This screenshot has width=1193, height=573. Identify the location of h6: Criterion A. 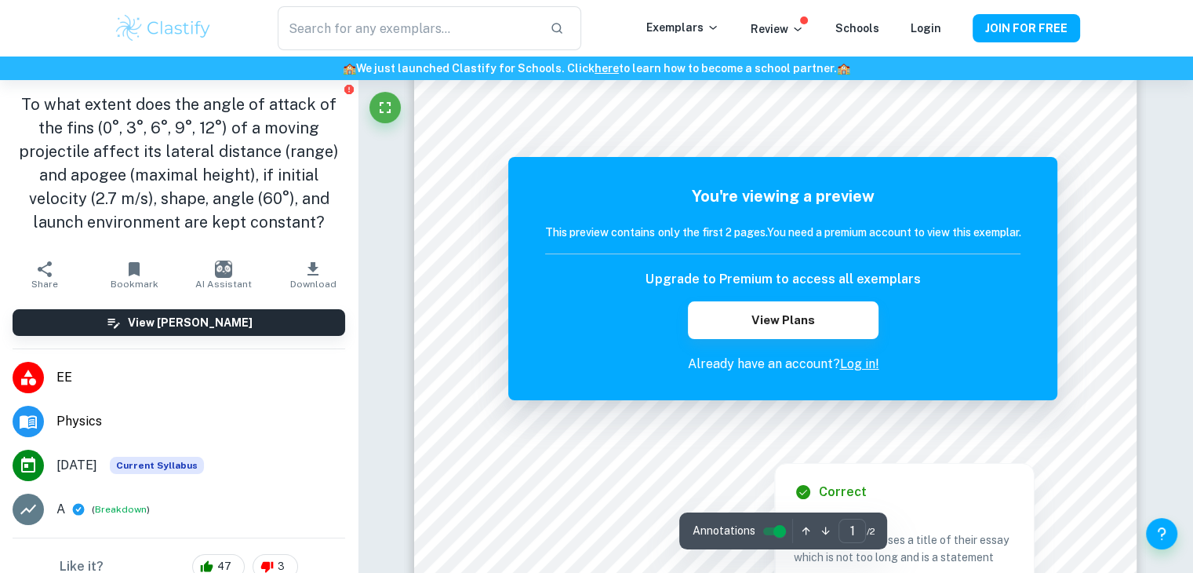
(911, 522).